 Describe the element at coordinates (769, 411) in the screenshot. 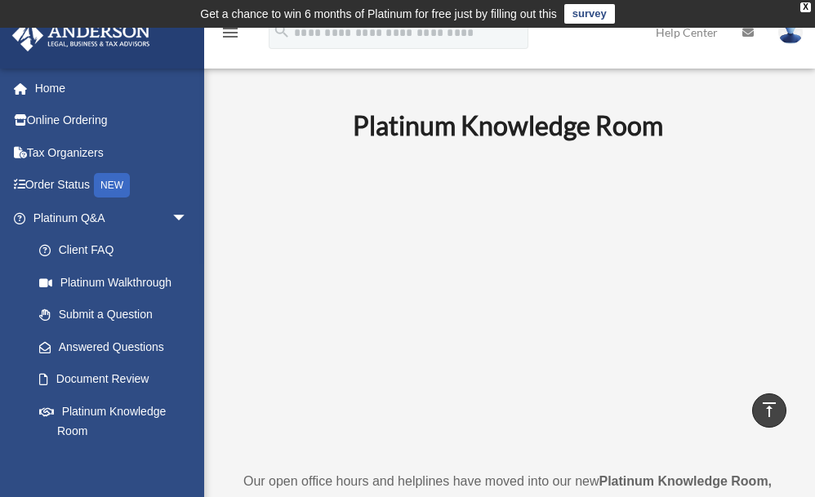

I see `a: vertical_align_top` at that location.